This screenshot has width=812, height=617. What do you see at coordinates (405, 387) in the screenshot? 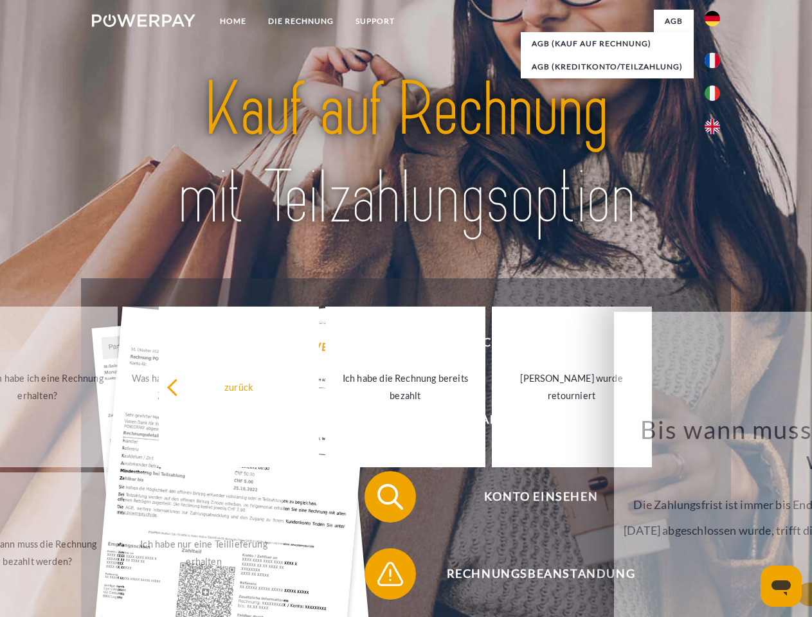
I see `div: Ich habe die Rechnung bereits bezahlt` at bounding box center [405, 387].